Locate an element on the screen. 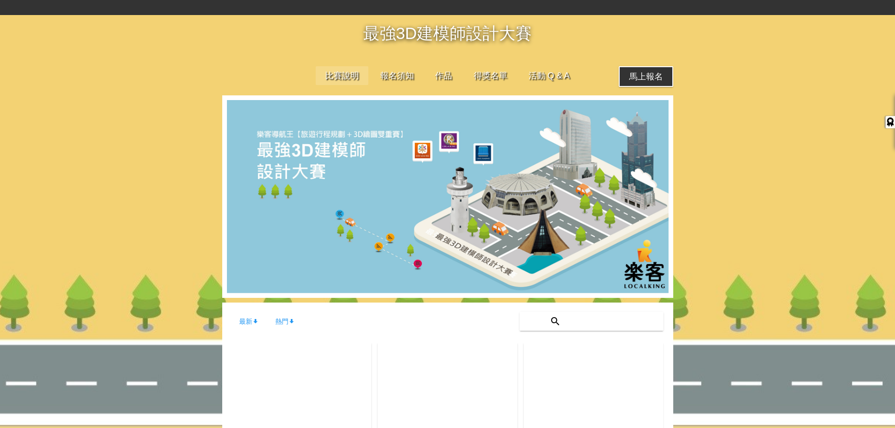 This screenshot has width=895, height=428. h1: 最強3D建模師設計大賽 is located at coordinates (448, 29).